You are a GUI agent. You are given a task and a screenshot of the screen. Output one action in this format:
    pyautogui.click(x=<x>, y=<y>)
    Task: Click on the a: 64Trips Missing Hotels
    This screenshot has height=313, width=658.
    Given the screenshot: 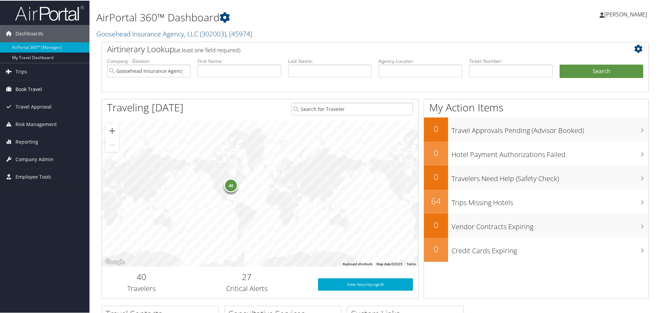 What is the action you would take?
    pyautogui.click(x=536, y=201)
    